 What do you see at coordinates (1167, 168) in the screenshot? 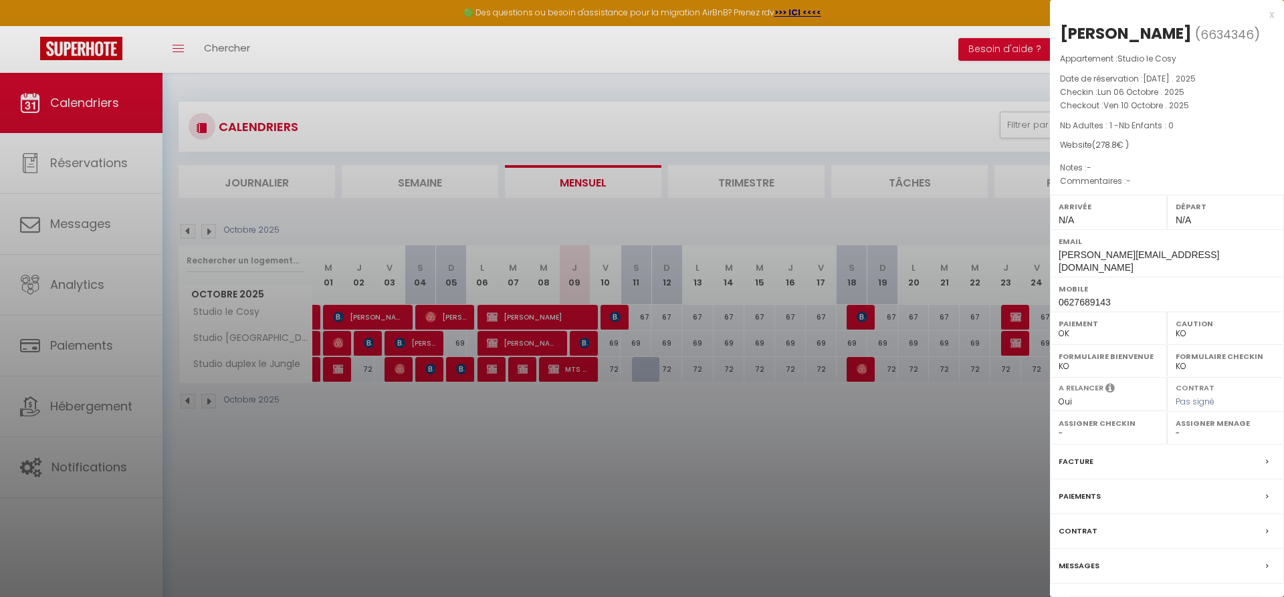
I see `p: Notes :` at bounding box center [1167, 168].